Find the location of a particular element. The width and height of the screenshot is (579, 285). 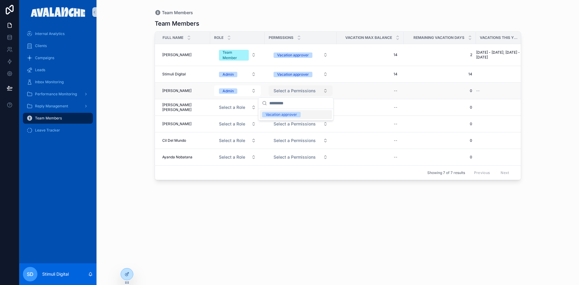

a: Internal Analytics is located at coordinates (58, 34).